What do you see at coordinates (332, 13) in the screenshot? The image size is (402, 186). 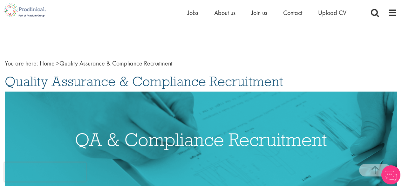 I see `span: Upload CV` at bounding box center [332, 13].